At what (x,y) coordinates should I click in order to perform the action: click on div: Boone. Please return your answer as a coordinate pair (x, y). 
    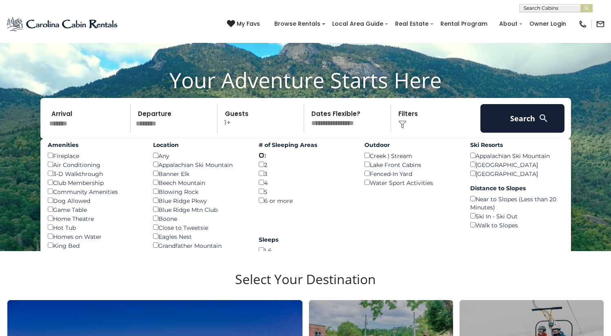
    Looking at the image, I should click on (200, 218).